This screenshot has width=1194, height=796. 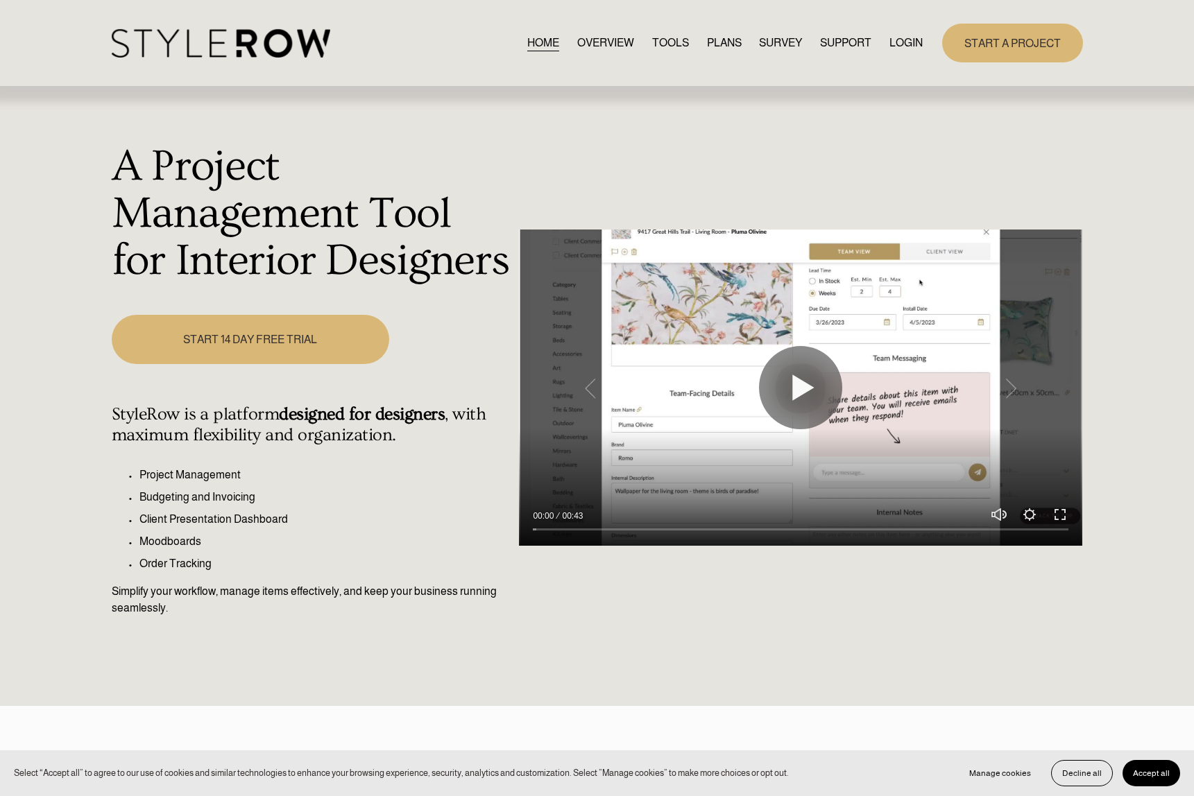 What do you see at coordinates (1151, 773) in the screenshot?
I see `span: Accept all` at bounding box center [1151, 773].